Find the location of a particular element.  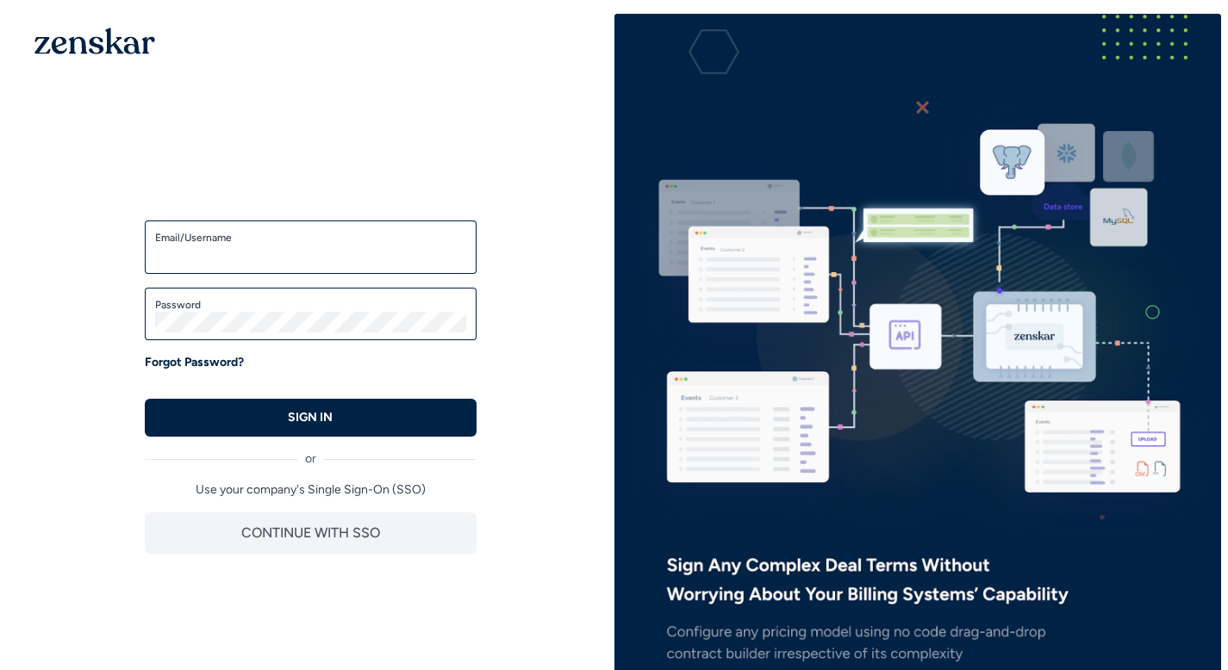

img: 1OGAJ2xQqyY4LXKgY66KYq0eOWRCkrZdAb3gUhuVAqdWPZE9SRJmCz+oDMSn4zDLXe31Ii730ItAGKgCKgCCgCikA4Av8PJUP... is located at coordinates (95, 41).